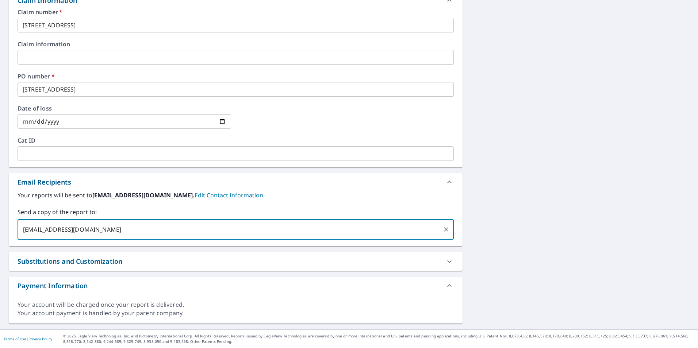 This screenshot has height=348, width=698. I want to click on label: Send a copy of the report to:, so click(235, 212).